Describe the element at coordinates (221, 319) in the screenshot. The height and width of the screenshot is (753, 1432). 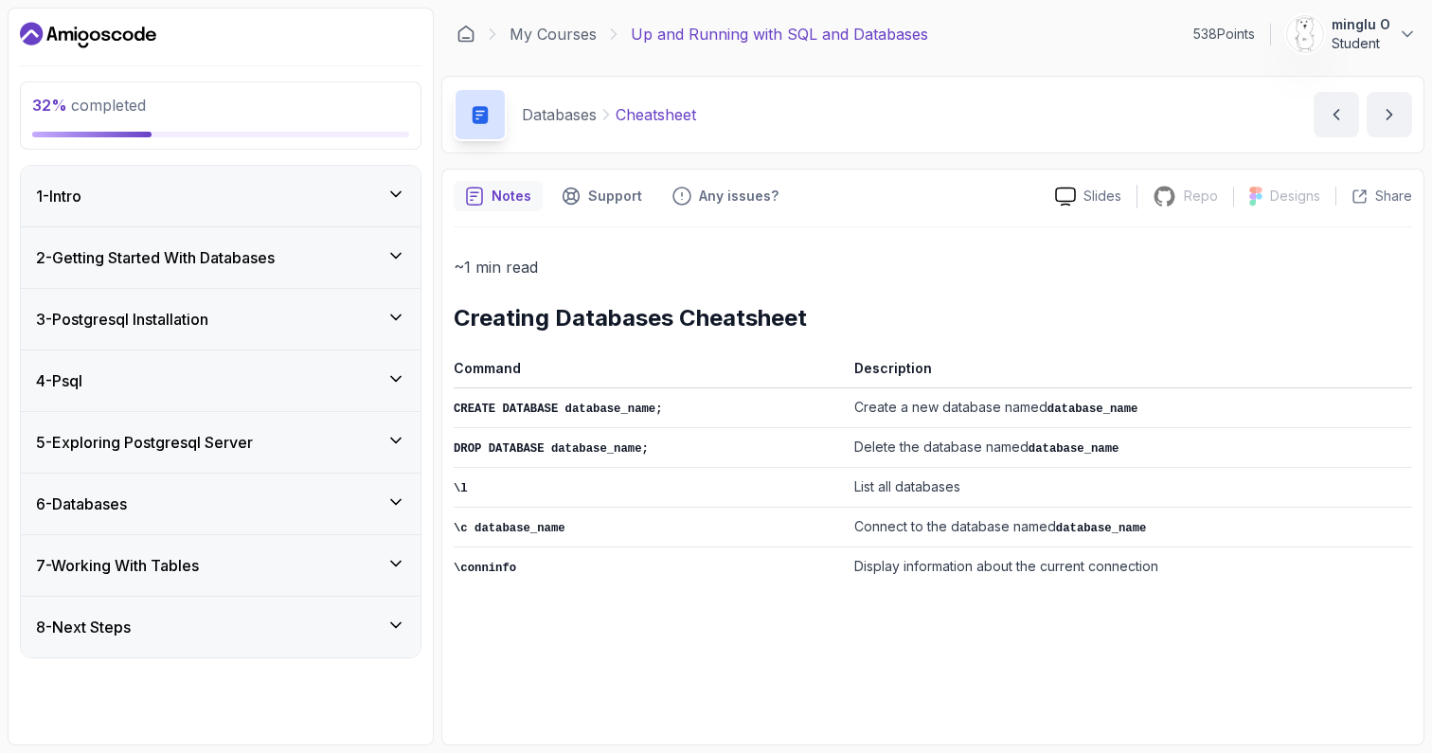
I see `button: 3-Postgresql Installation` at that location.